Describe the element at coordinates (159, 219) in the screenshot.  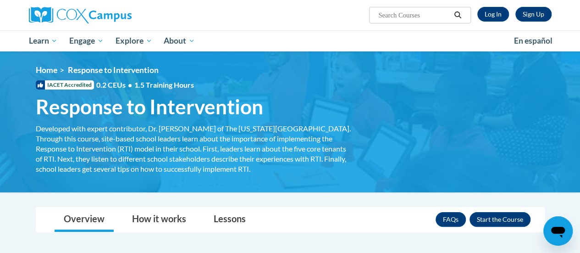
I see `a: How it works` at that location.